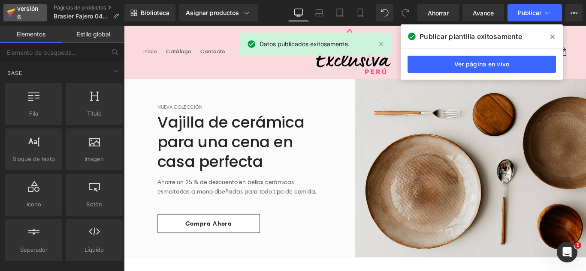 This screenshot has height=271, width=586. What do you see at coordinates (62, 29) in the screenshot?
I see `a: Catálogo` at bounding box center [62, 29].